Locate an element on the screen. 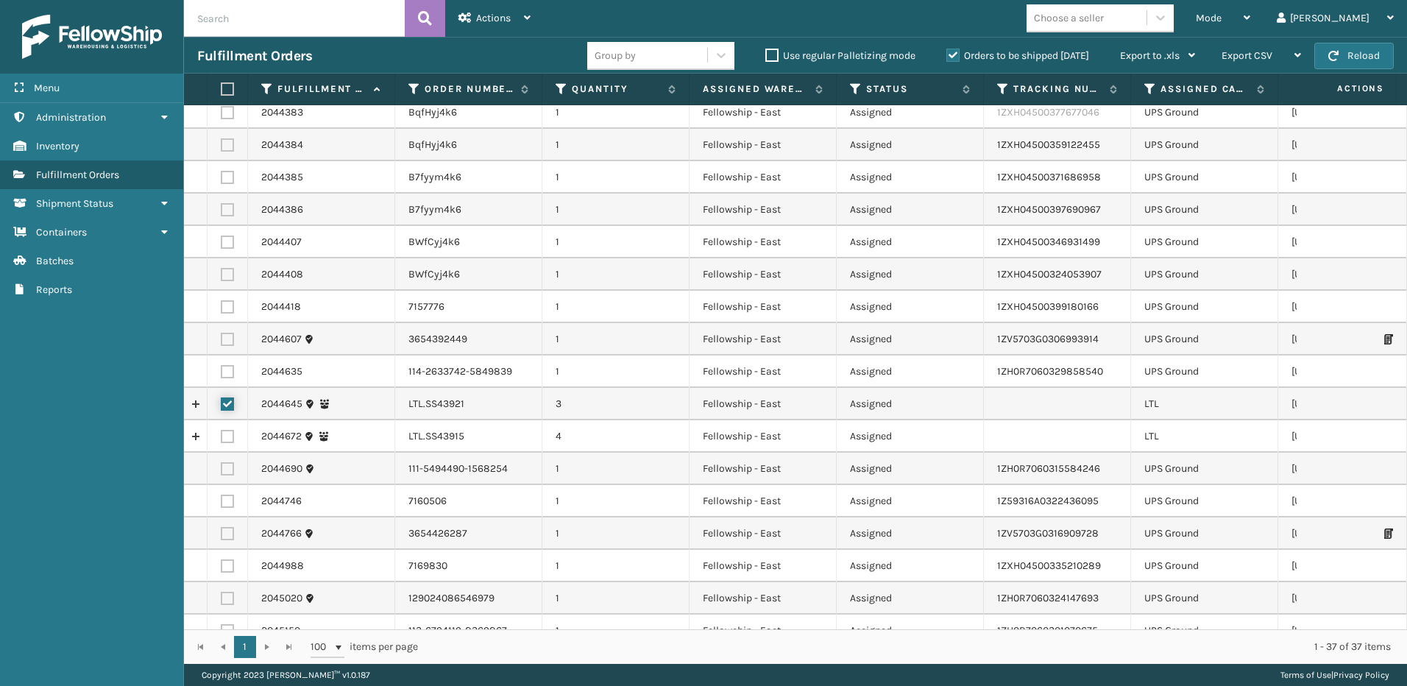  div: 1 - 37 of 37 items is located at coordinates (915, 647).